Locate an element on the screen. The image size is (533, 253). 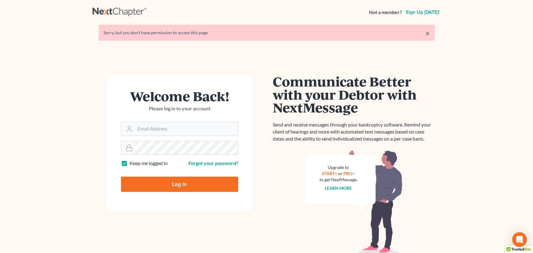
div: Sorry, but you don't have permission to access this page is located at coordinates (266, 33).